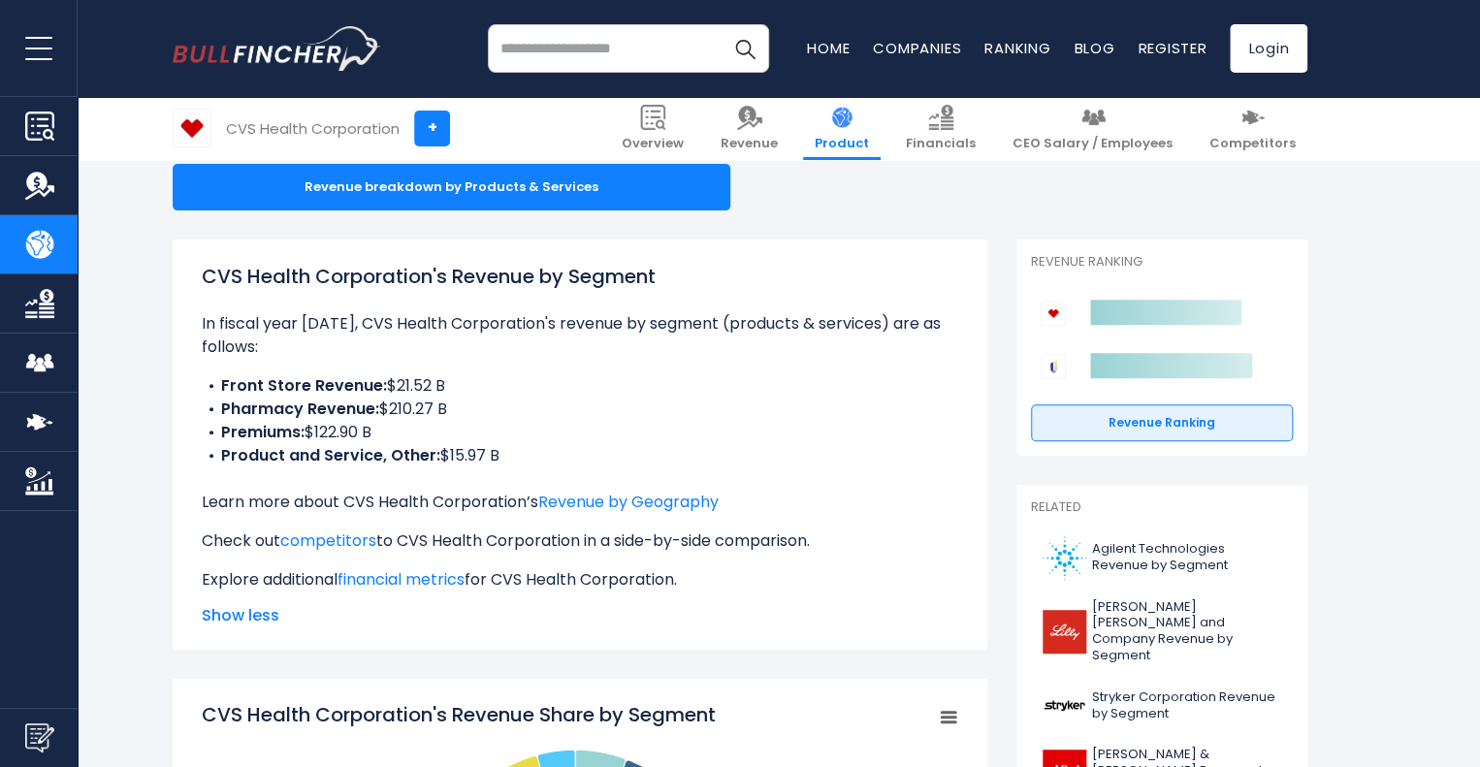 The width and height of the screenshot is (1480, 767). Describe the element at coordinates (1094, 48) in the screenshot. I see `a: Blog` at that location.